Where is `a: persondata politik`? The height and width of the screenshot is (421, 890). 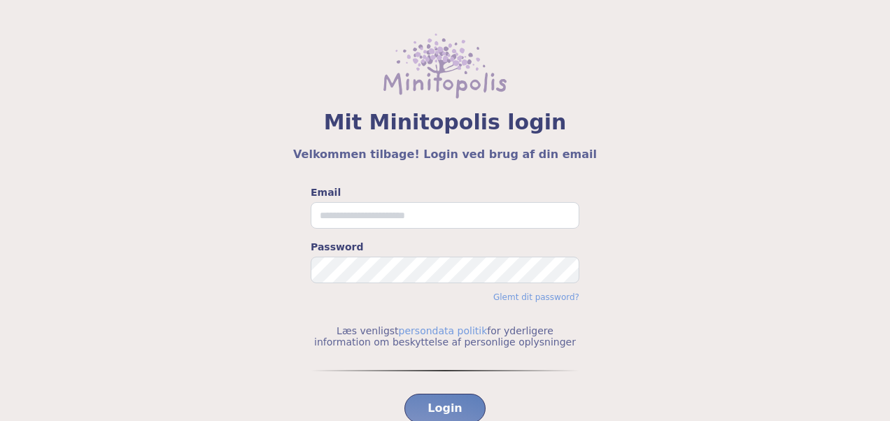
a: persondata politik is located at coordinates (443, 331).